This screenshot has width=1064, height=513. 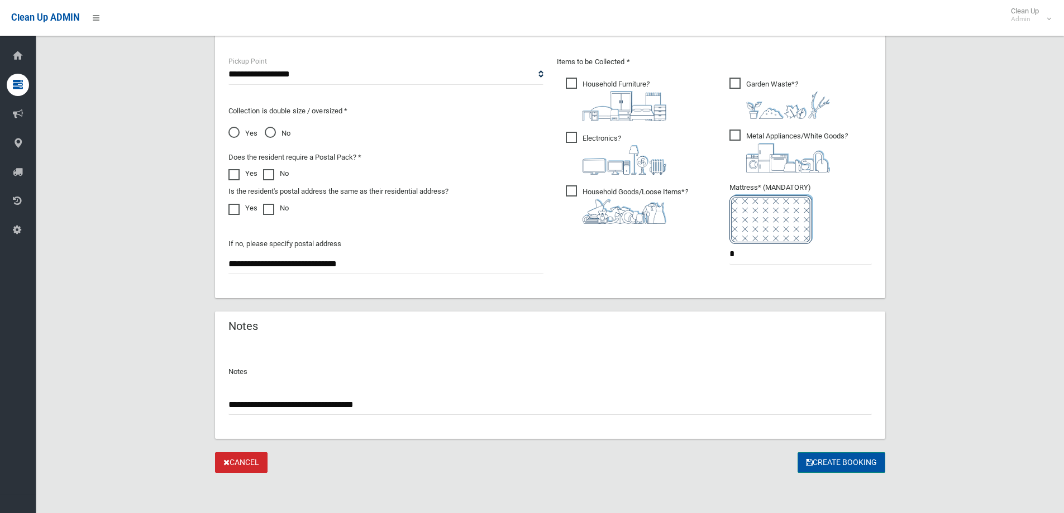 What do you see at coordinates (780, 98) in the screenshot?
I see `span: Garden Waste*` at bounding box center [780, 98].